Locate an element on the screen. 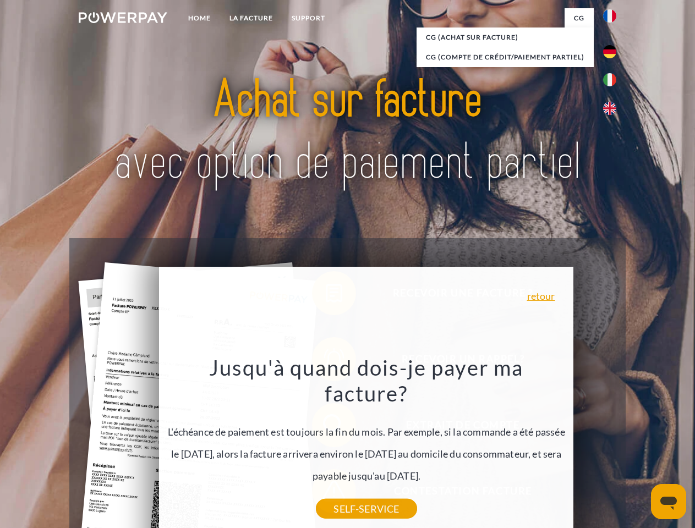 This screenshot has width=695, height=528. a: Support is located at coordinates (308, 18).